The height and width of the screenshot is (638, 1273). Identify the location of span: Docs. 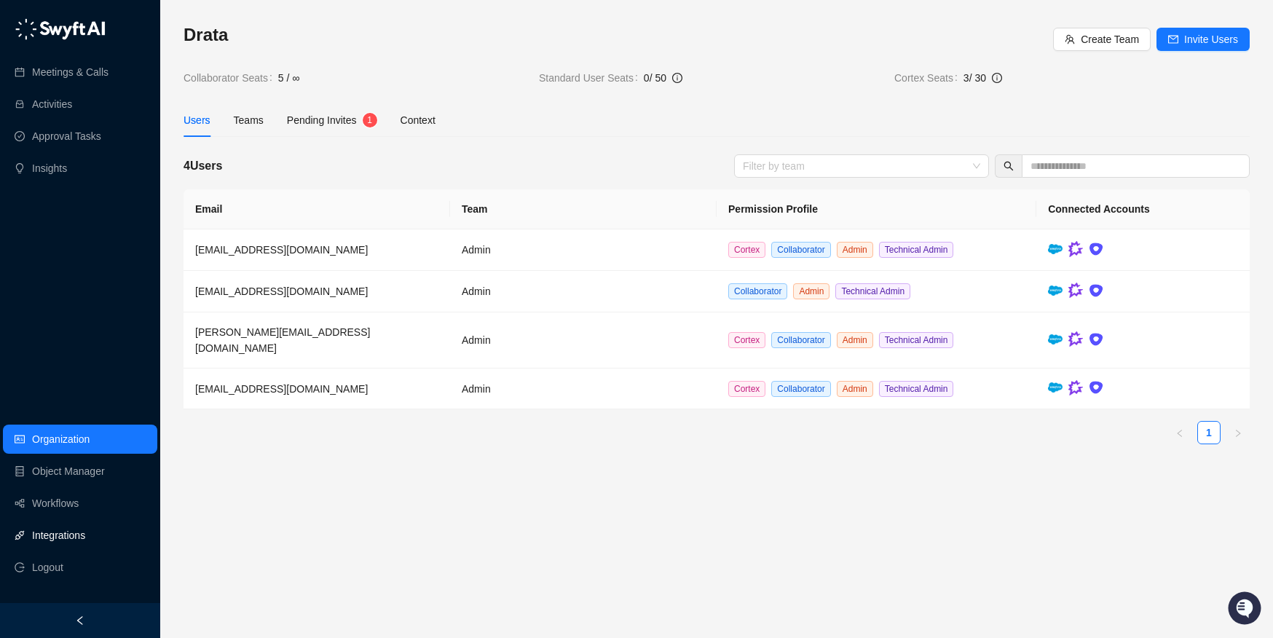
(42, 211).